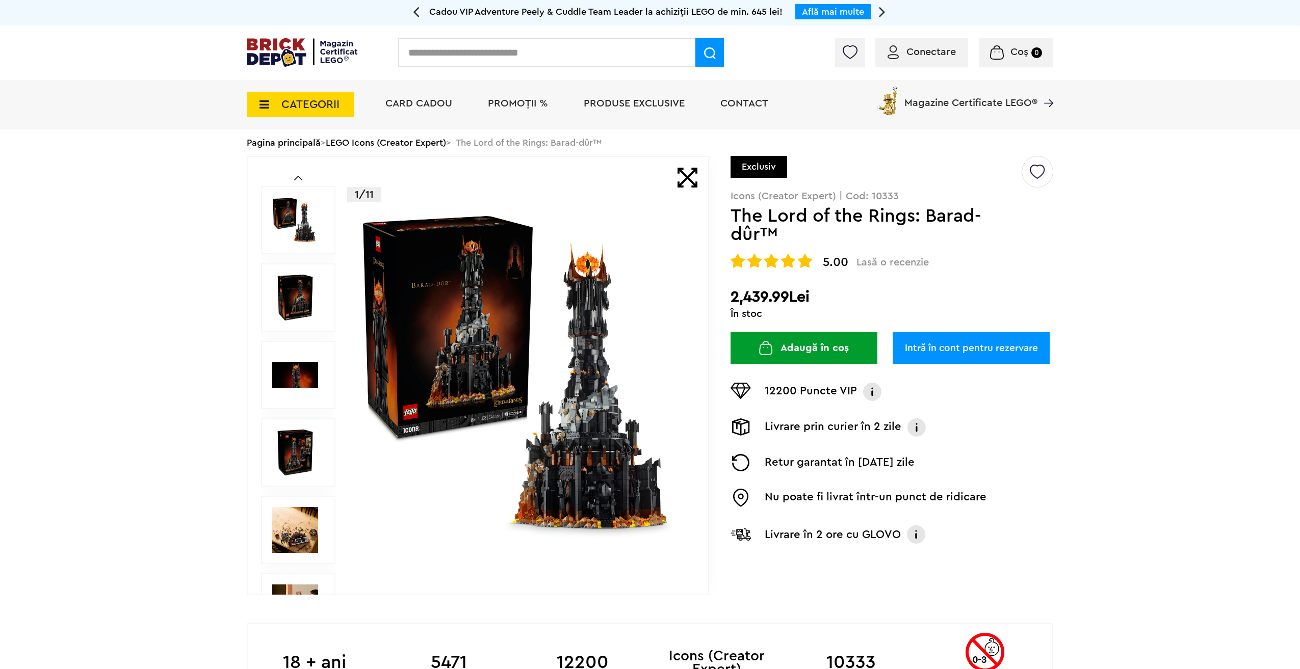  I want to click on span: Lasă o recenzie, so click(892, 262).